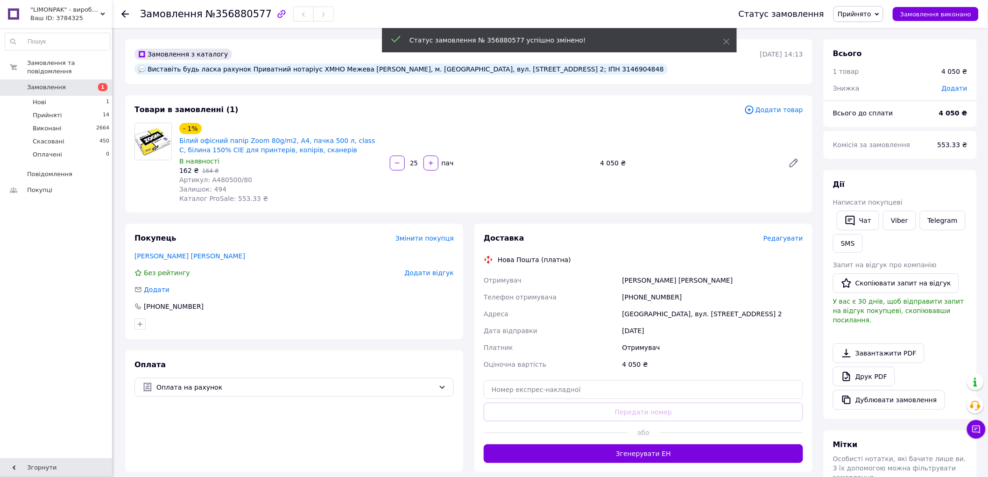  I want to click on span: Доставка, so click(504, 238).